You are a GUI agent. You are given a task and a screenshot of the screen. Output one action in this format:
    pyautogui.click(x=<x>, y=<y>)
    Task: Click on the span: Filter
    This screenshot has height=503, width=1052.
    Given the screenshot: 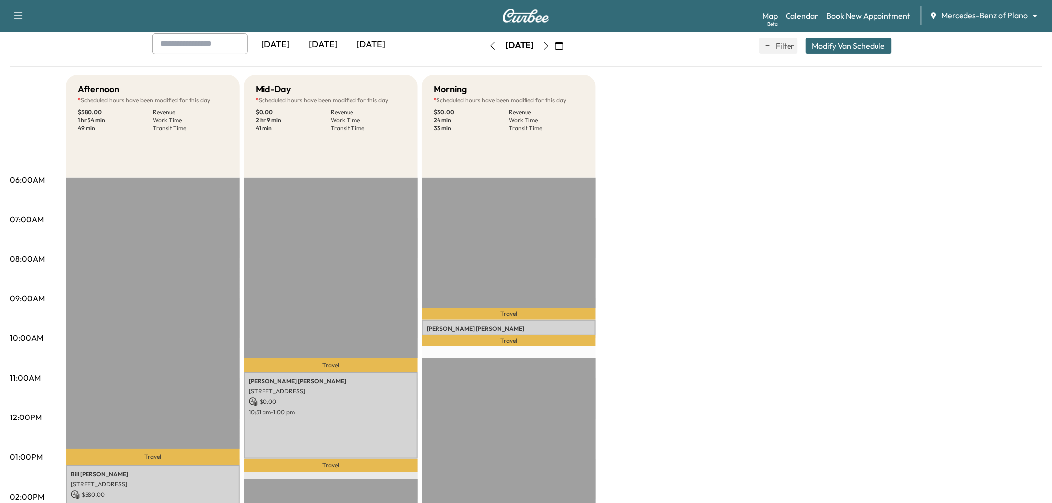 What is the action you would take?
    pyautogui.click(x=785, y=46)
    